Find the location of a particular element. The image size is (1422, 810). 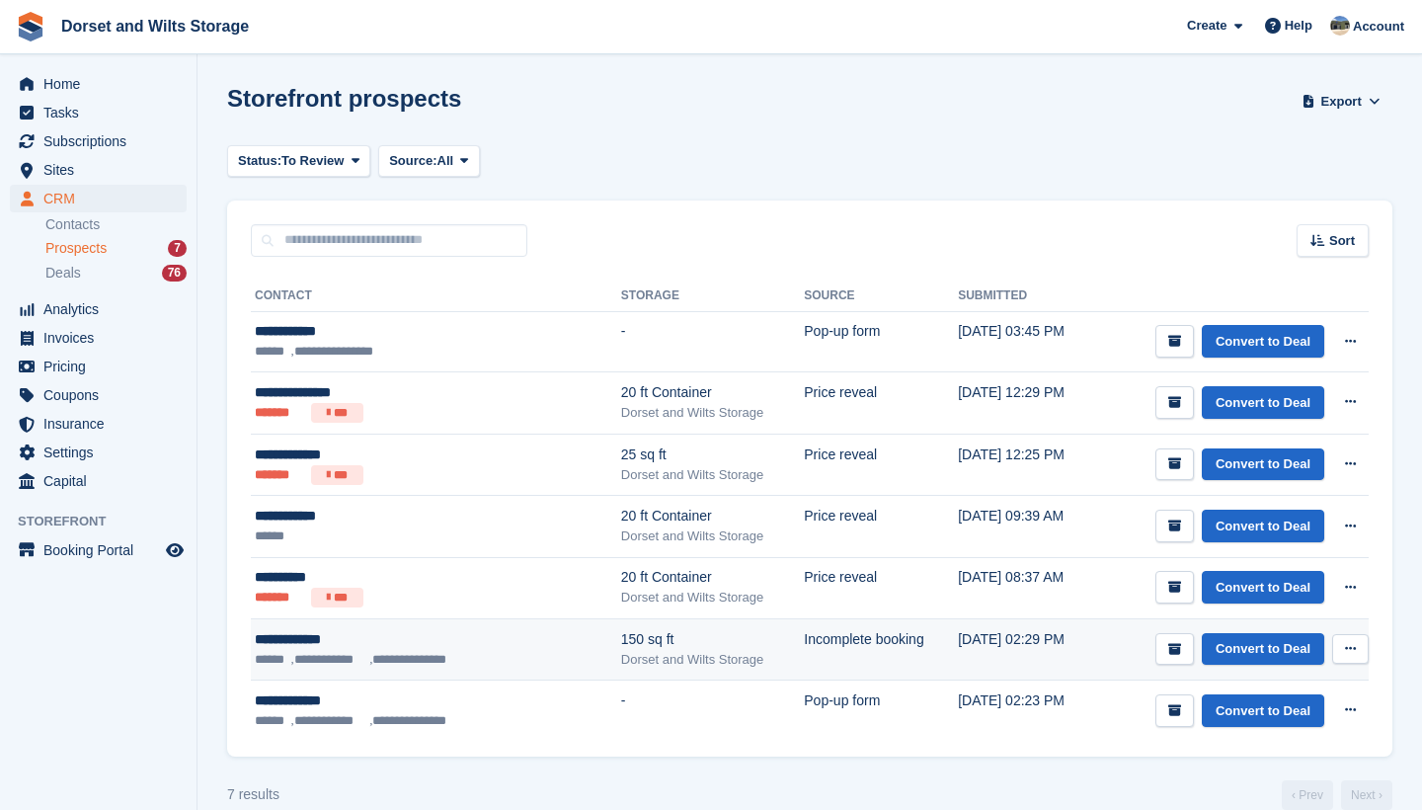

span: Account is located at coordinates (1378, 27).